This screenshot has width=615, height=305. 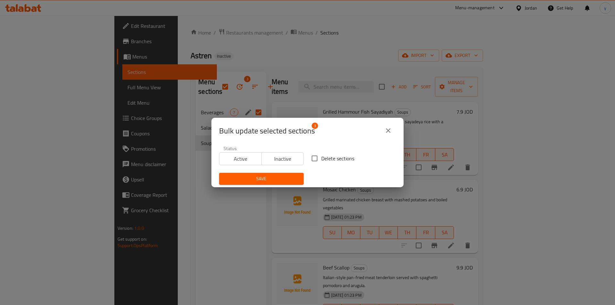 I want to click on span: Inactive, so click(x=283, y=159).